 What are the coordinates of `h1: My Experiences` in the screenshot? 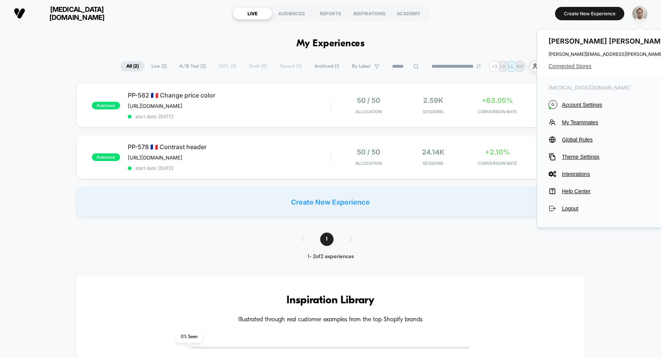 It's located at (331, 44).